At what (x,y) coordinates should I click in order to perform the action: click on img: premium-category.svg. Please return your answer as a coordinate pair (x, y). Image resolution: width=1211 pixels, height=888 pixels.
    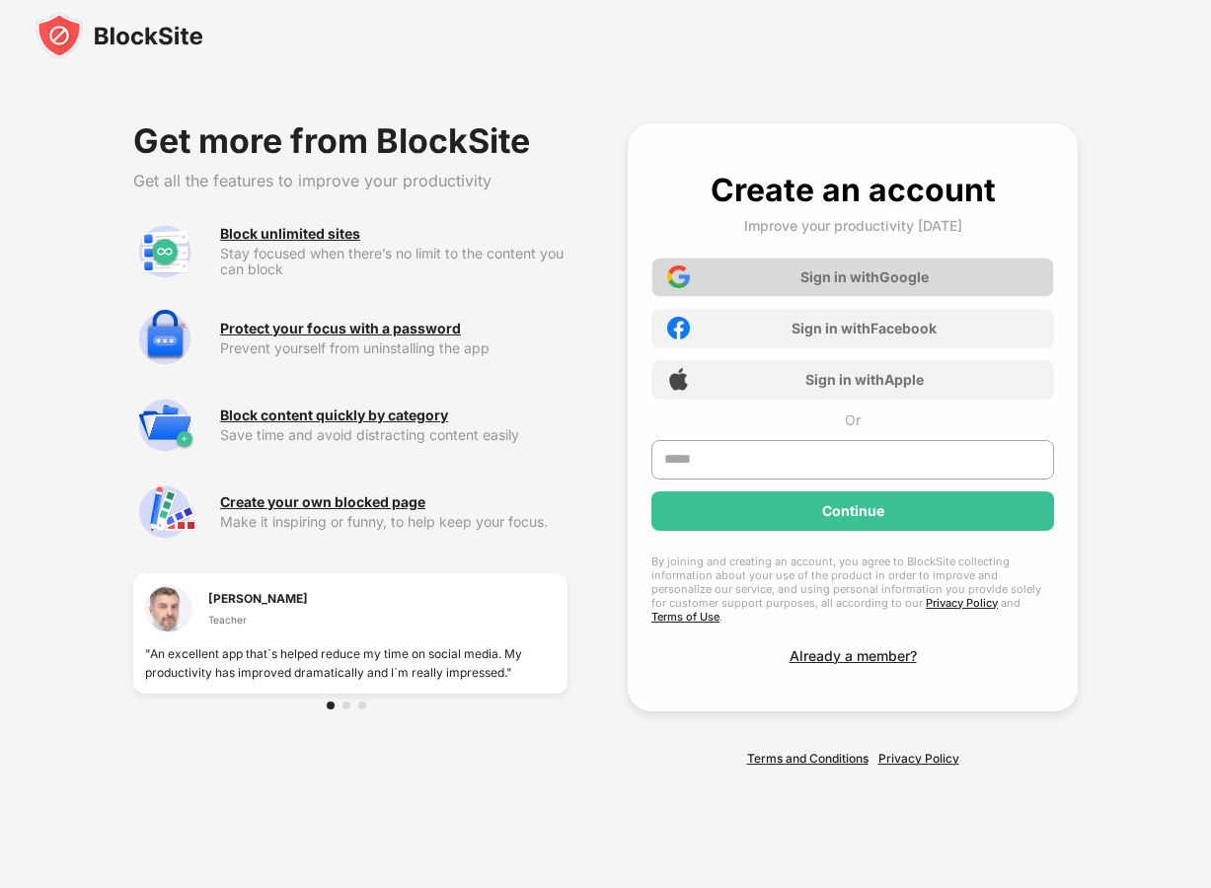
    Looking at the image, I should click on (165, 425).